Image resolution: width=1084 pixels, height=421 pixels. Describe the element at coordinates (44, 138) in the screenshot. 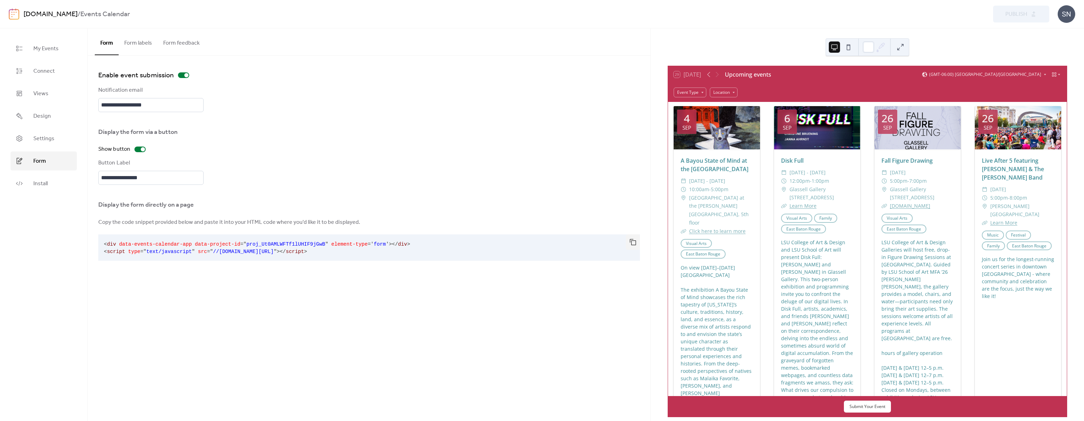

I see `a: Settings` at that location.